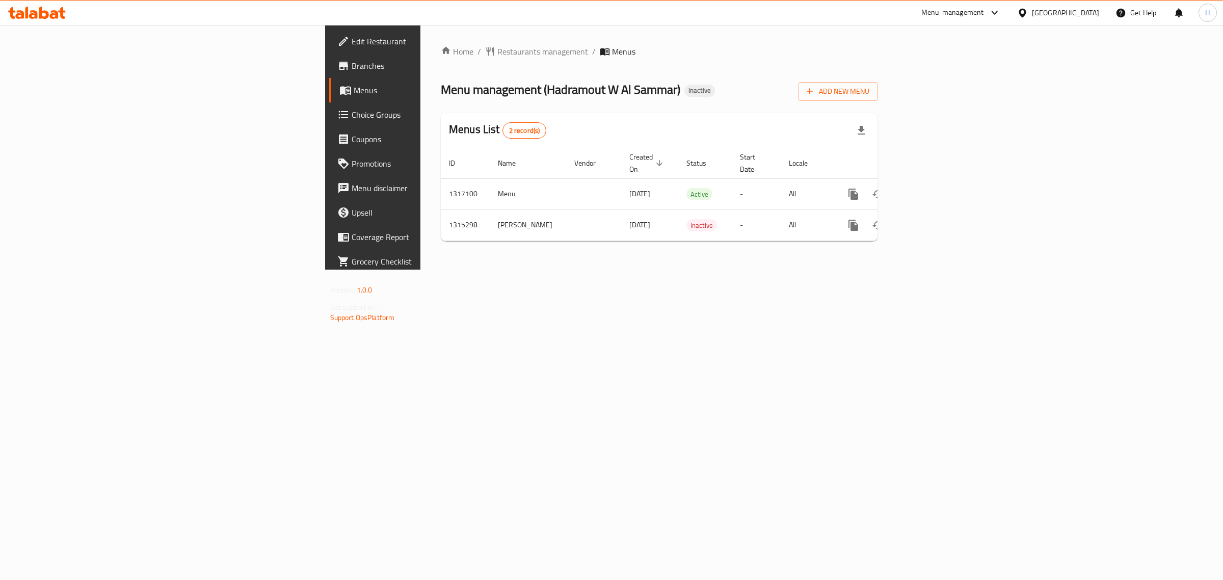 The image size is (1223, 580). I want to click on a: Coverage Report, so click(429, 237).